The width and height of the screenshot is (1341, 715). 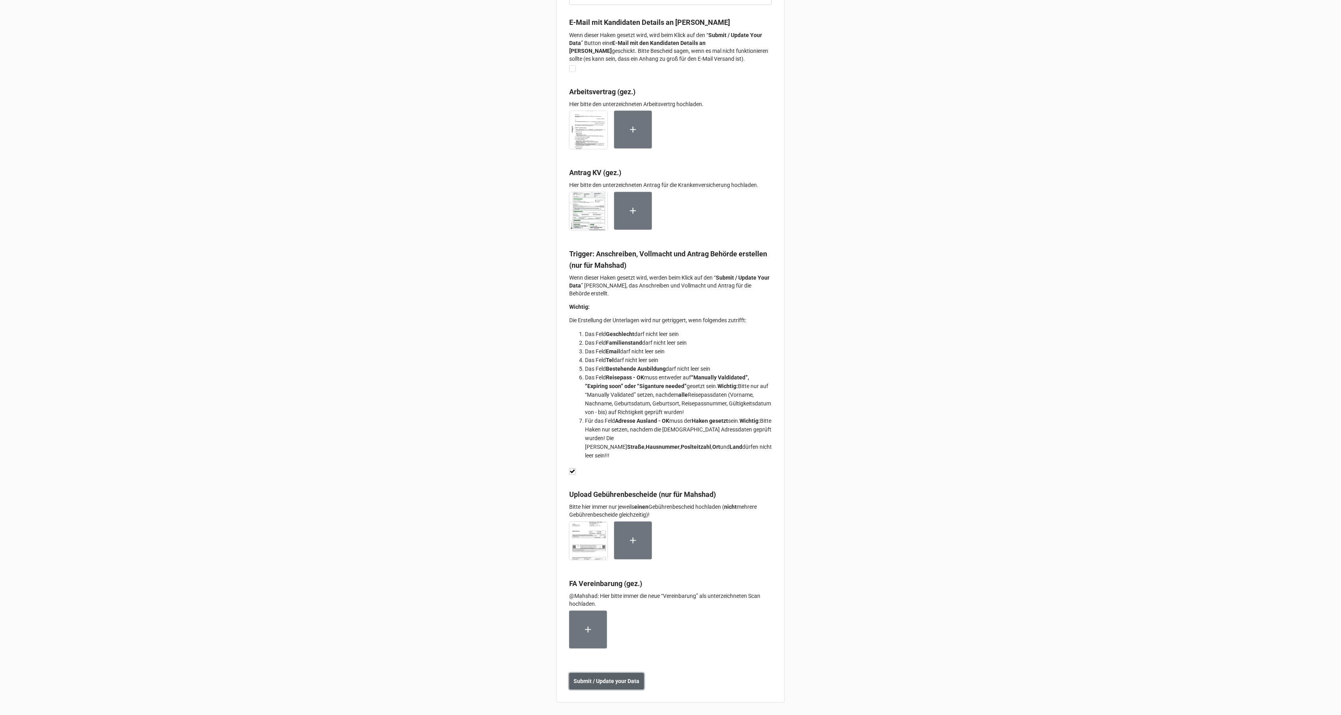 I want to click on strong: einen, so click(x=642, y=507).